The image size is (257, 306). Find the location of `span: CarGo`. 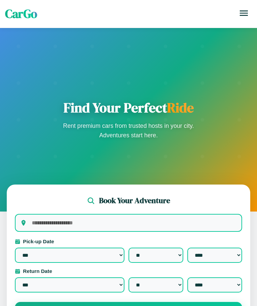

span: CarGo is located at coordinates (21, 14).